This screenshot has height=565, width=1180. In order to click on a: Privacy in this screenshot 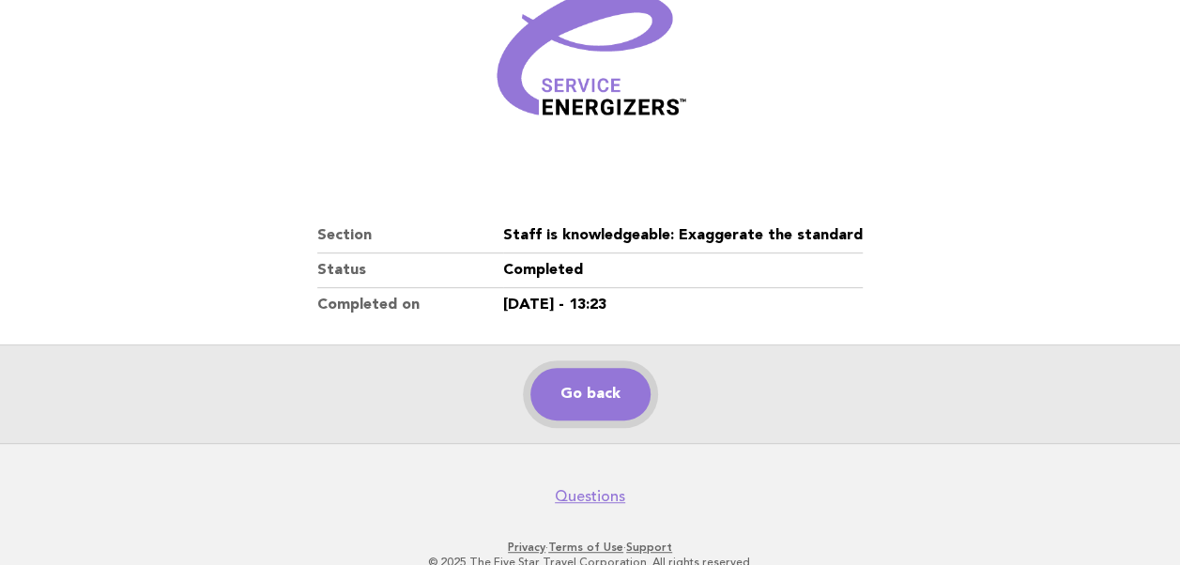, I will do `click(527, 547)`.